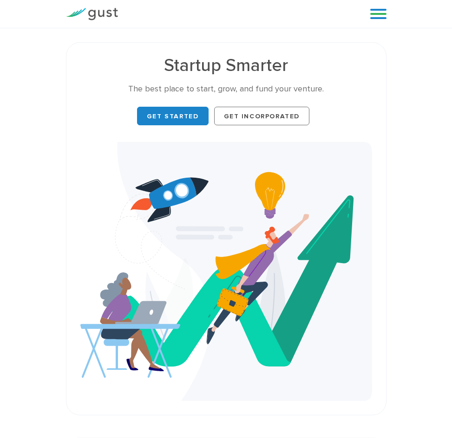 The width and height of the screenshot is (452, 438). What do you see at coordinates (226, 65) in the screenshot?
I see `h1: Startup Smarter` at bounding box center [226, 65].